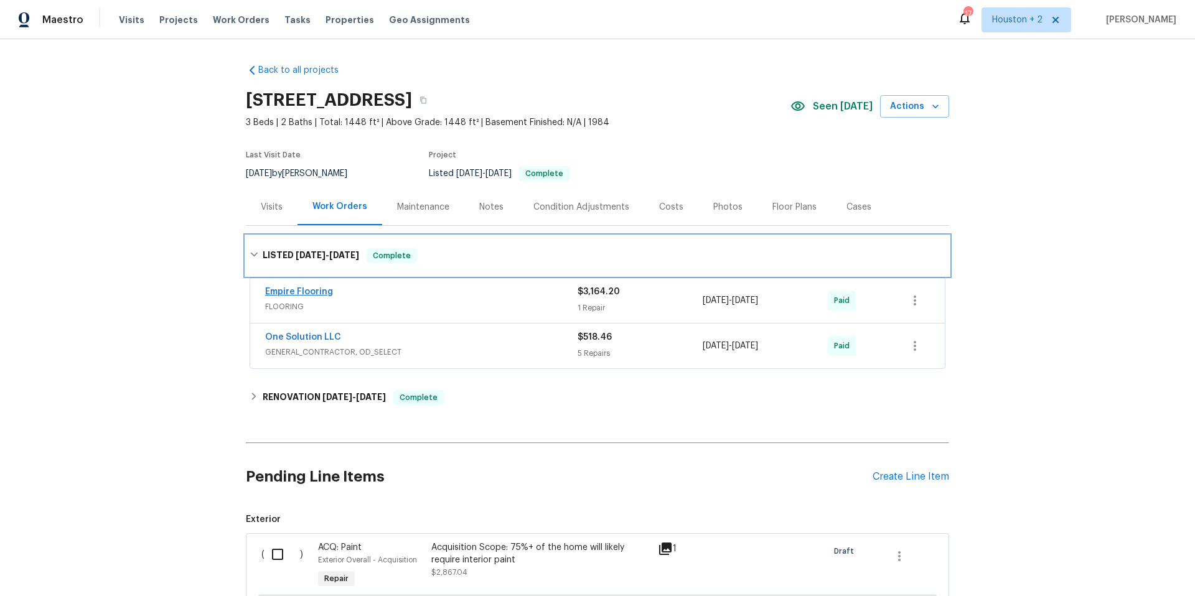 The image size is (1195, 596). What do you see at coordinates (499, 174) in the screenshot?
I see `span: Listed` at bounding box center [499, 174].